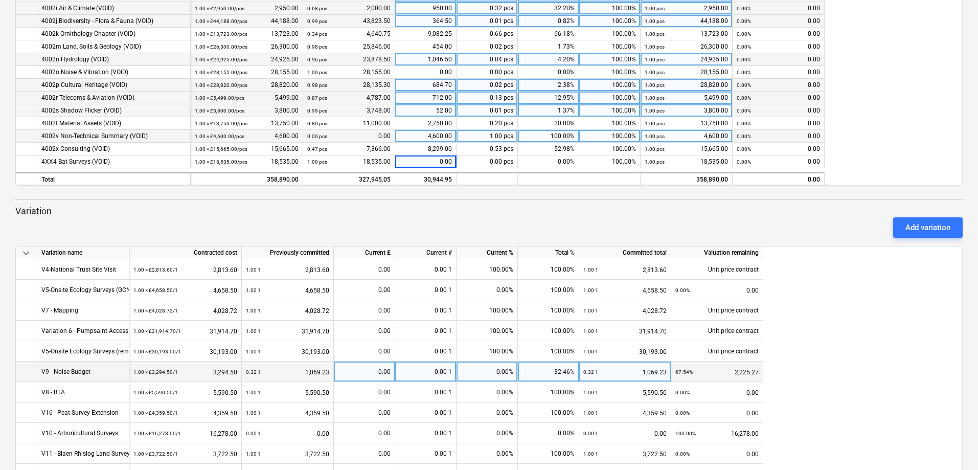 Image resolution: width=978 pixels, height=470 pixels. What do you see at coordinates (349, 47) in the screenshot?
I see `div: 25,846.00` at bounding box center [349, 47].